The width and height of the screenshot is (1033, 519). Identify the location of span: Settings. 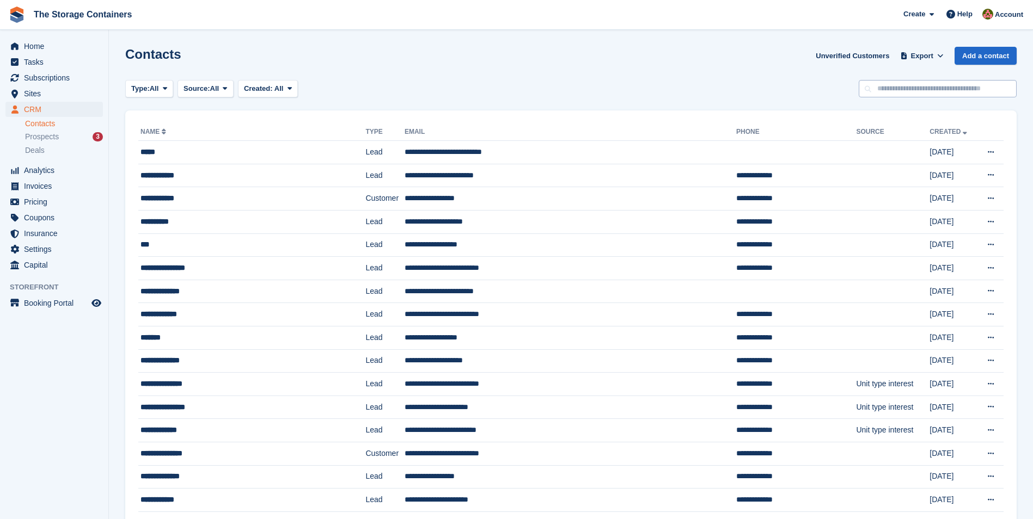
(57, 249).